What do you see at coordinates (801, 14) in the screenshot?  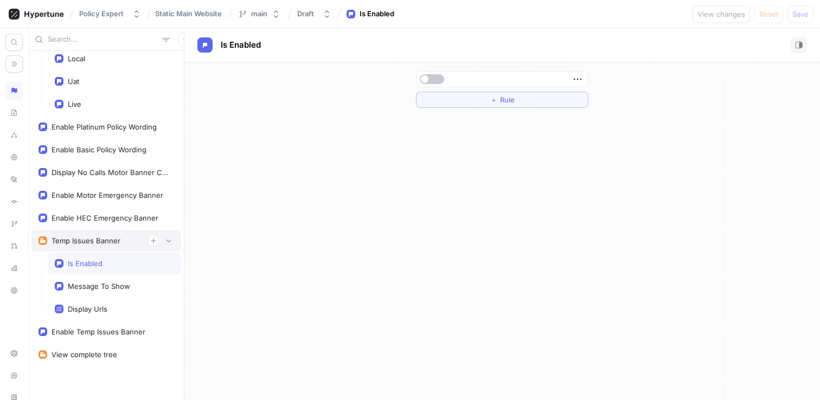 I see `span: Save` at bounding box center [801, 14].